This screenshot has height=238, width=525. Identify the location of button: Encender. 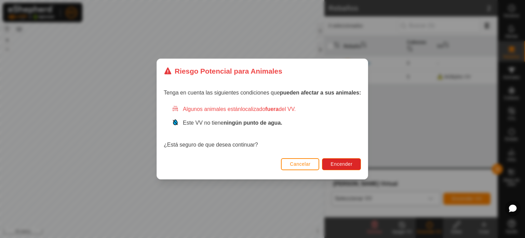
(342, 164).